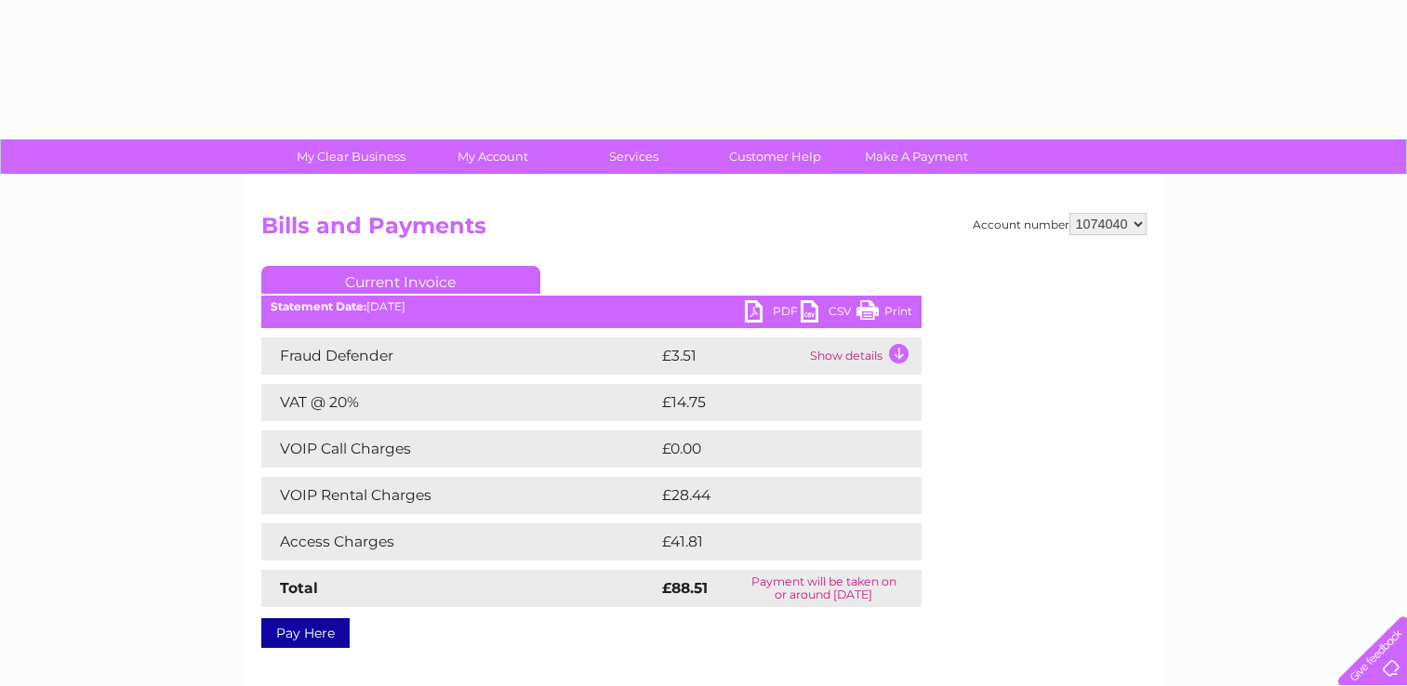 The height and width of the screenshot is (686, 1407). Describe the element at coordinates (828, 313) in the screenshot. I see `a: CSV` at that location.